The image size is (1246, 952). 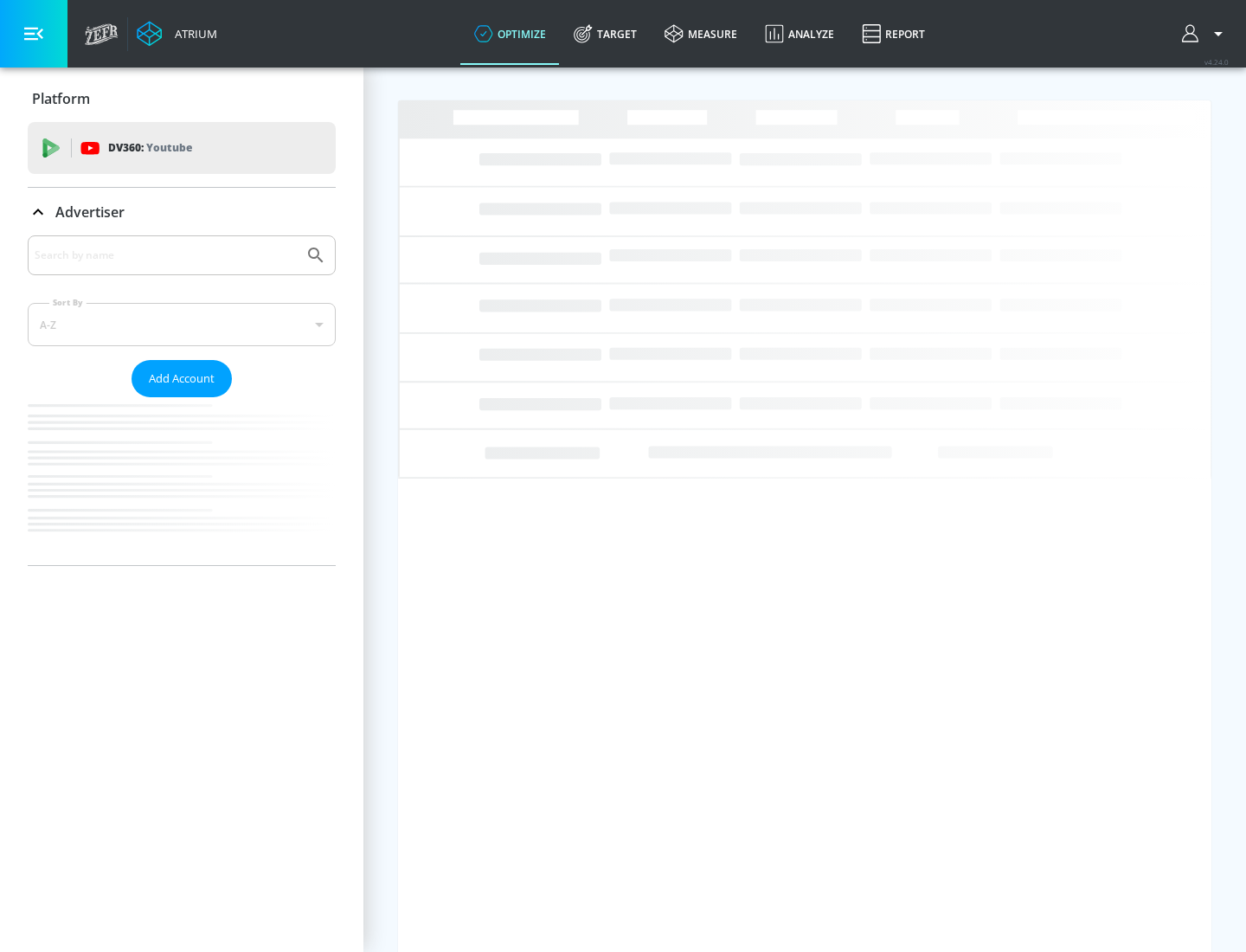 What do you see at coordinates (165, 255) in the screenshot?
I see `input: Search by name` at bounding box center [165, 255].